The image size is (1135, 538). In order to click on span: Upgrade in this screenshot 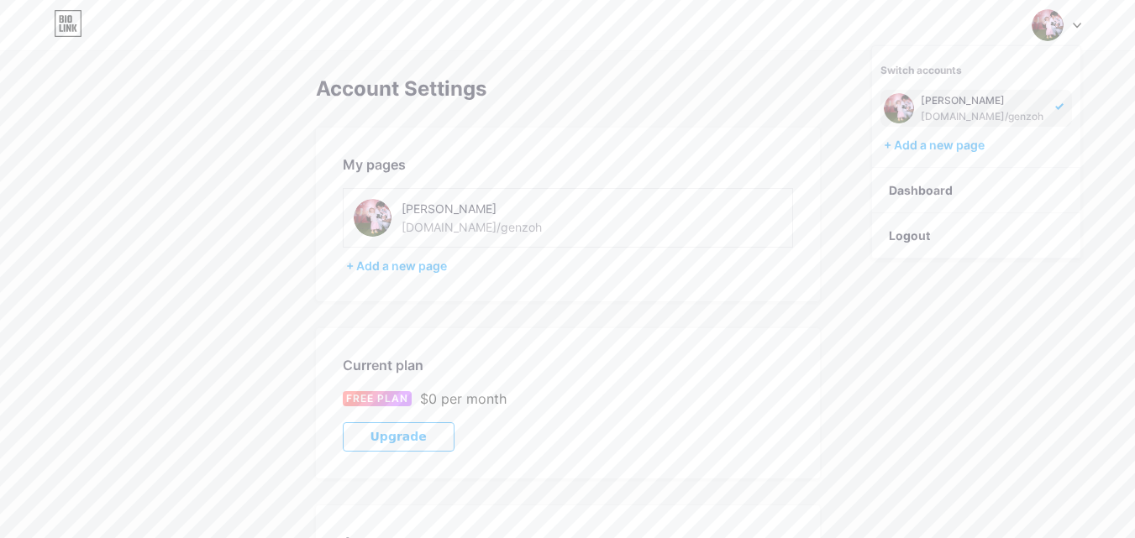, I will do `click(398, 437)`.